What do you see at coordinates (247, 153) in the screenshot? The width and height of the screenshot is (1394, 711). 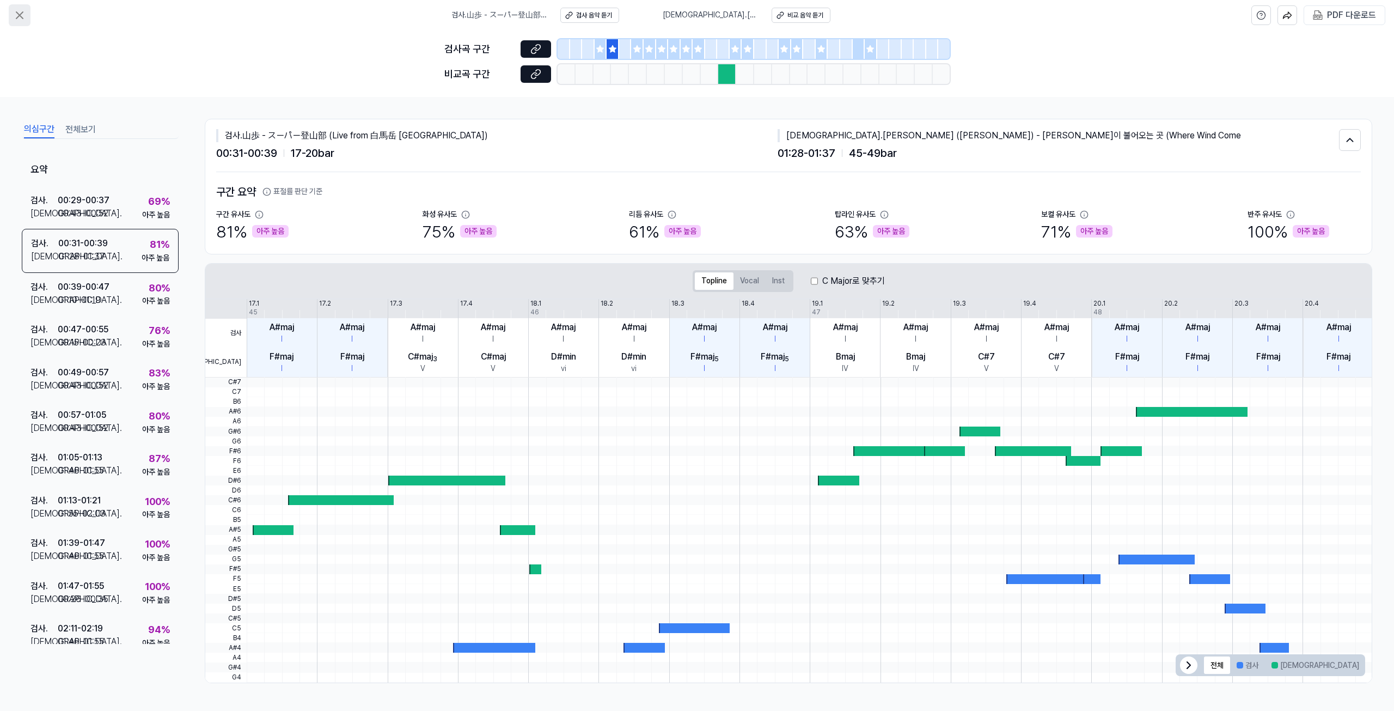 I see `span: 00:31 - 00:39` at bounding box center [247, 153].